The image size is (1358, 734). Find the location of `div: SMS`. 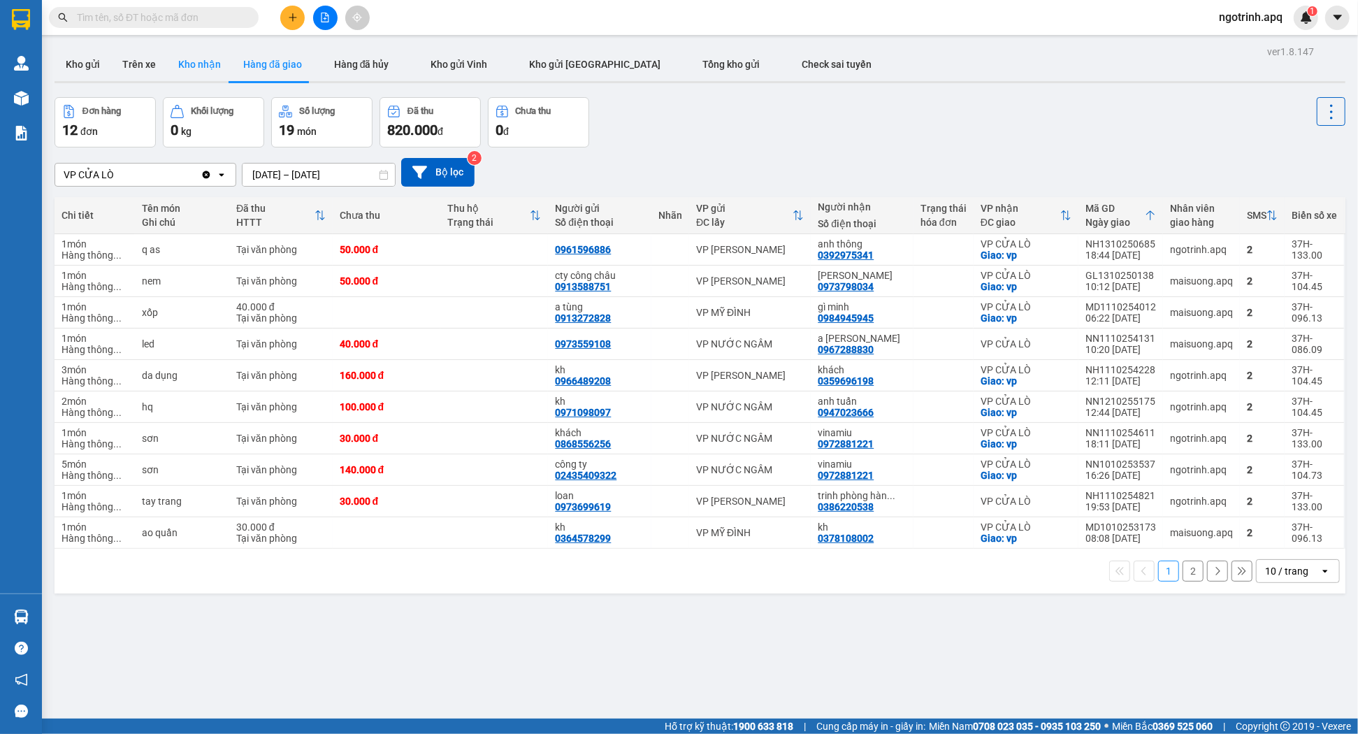

div: SMS is located at coordinates (1257, 215).